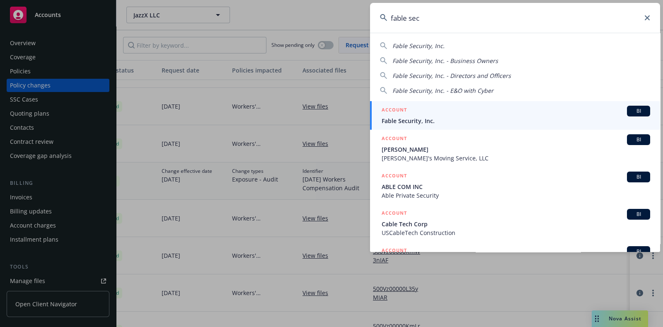 The width and height of the screenshot is (663, 327). I want to click on span: Fable Security, Inc. - Directors and Officers, so click(452, 75).